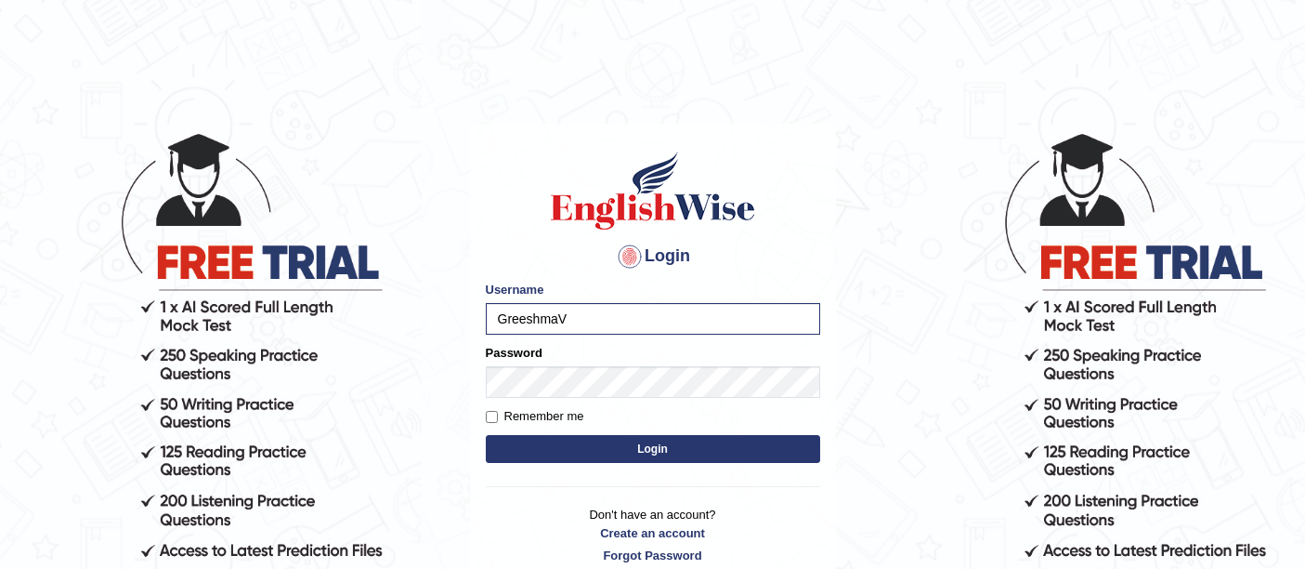  I want to click on label: Password, so click(514, 352).